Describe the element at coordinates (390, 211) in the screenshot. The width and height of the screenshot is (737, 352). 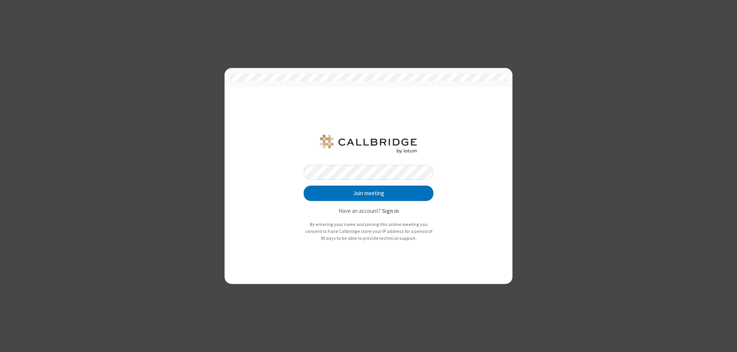
I see `button: Sign in` at that location.